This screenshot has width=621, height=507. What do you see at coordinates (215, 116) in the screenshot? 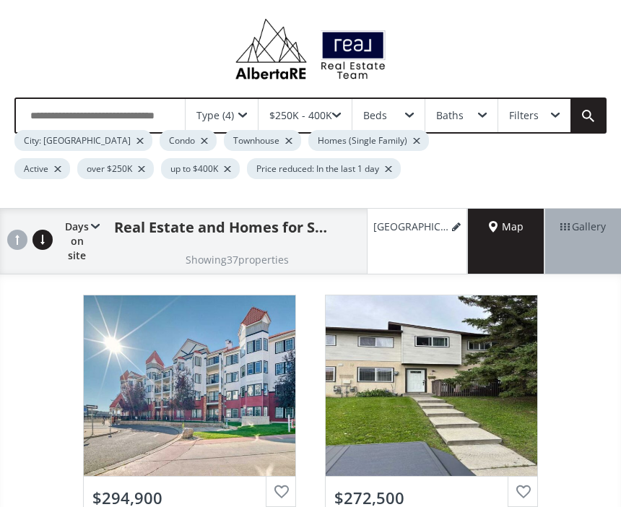
I see `div: Type (4)` at bounding box center [215, 116].